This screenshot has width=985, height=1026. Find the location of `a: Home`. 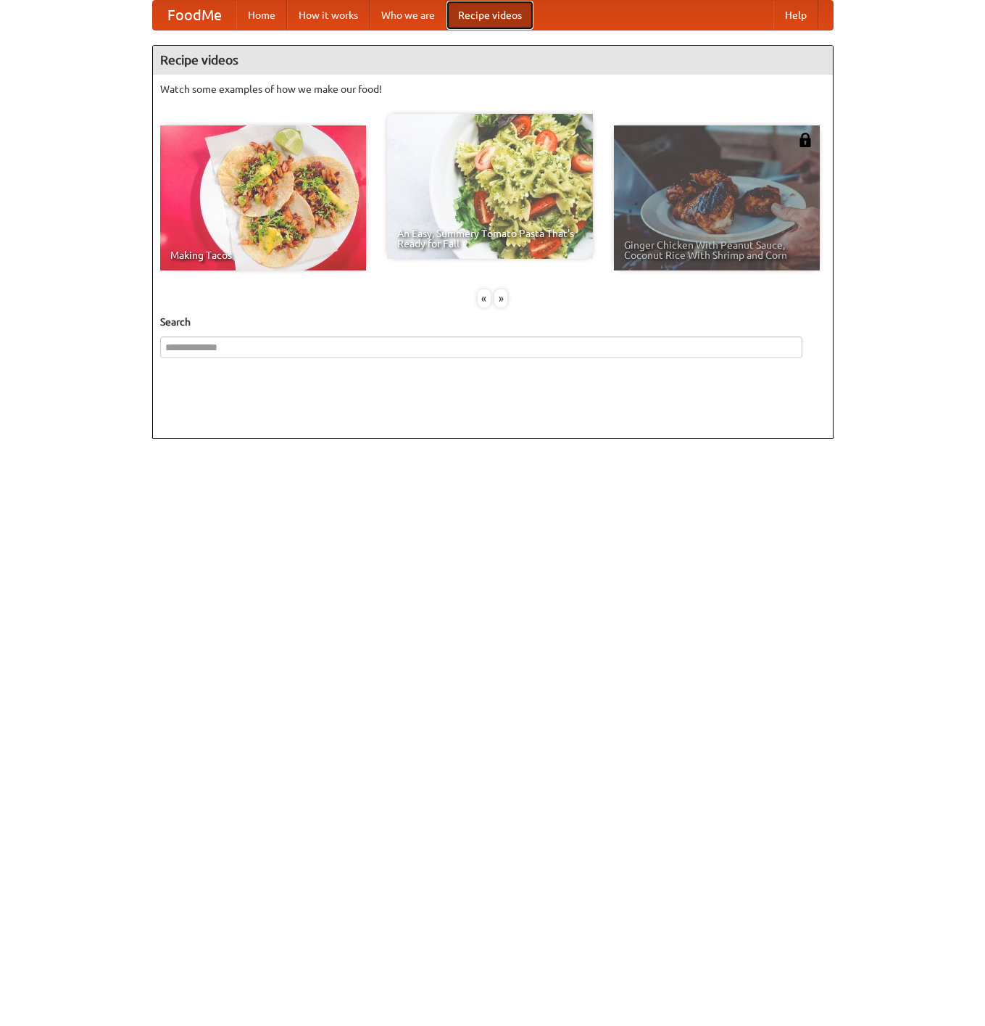

a: Home is located at coordinates (262, 15).